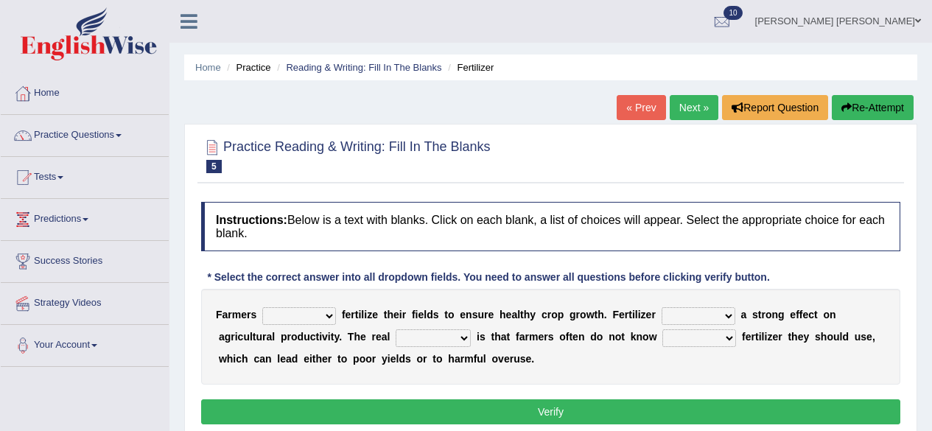 The height and width of the screenshot is (431, 932). Describe the element at coordinates (346, 155) in the screenshot. I see `h2: Practice Reading & Writing: Fill In The Blanks` at that location.